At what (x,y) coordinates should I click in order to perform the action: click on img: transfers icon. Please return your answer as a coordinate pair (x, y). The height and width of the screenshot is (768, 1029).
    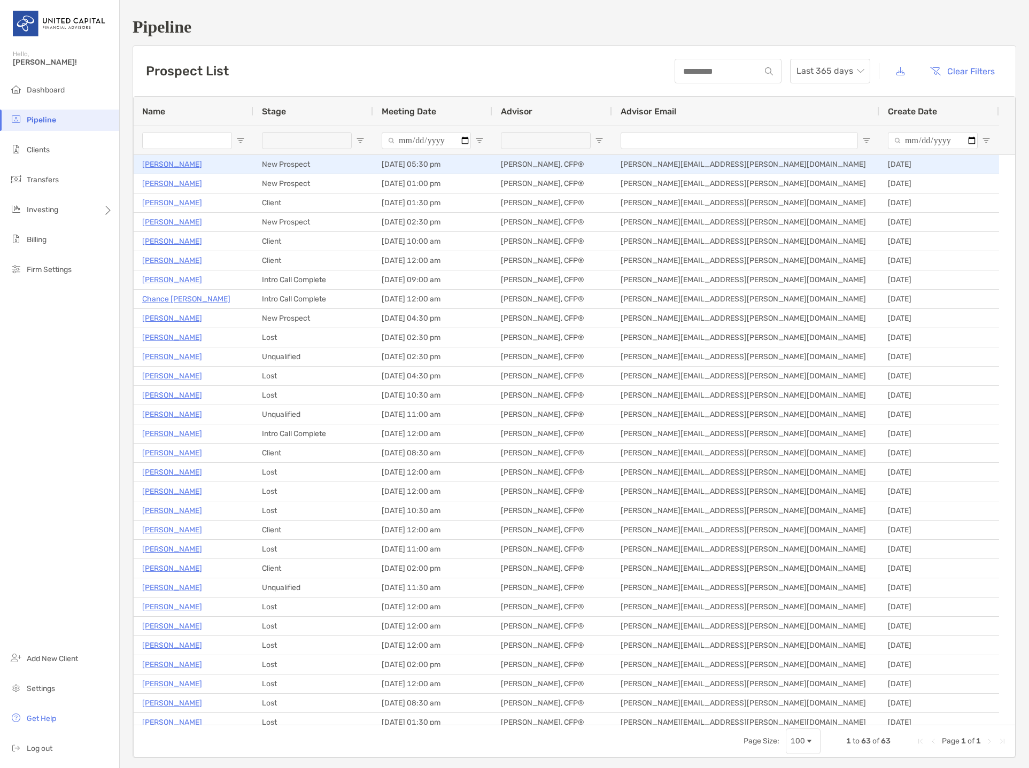
    Looking at the image, I should click on (16, 179).